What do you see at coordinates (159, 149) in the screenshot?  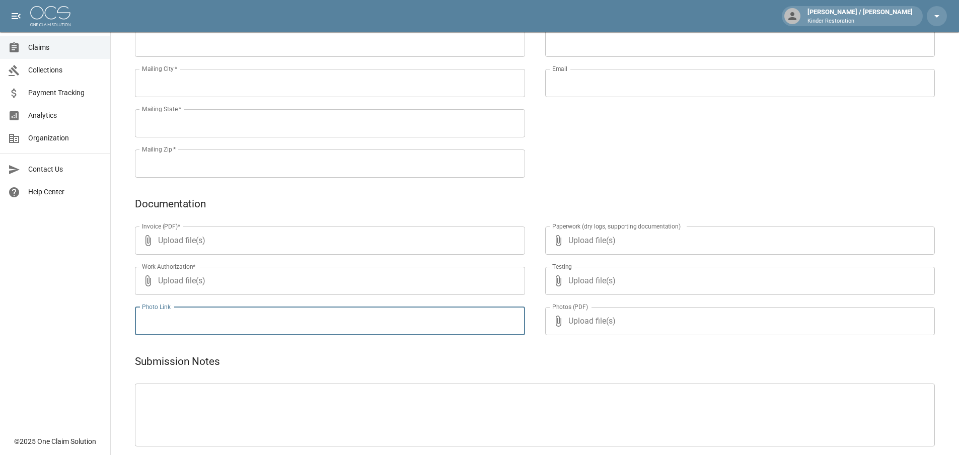 I see `label: Mailing Zip` at bounding box center [159, 149].